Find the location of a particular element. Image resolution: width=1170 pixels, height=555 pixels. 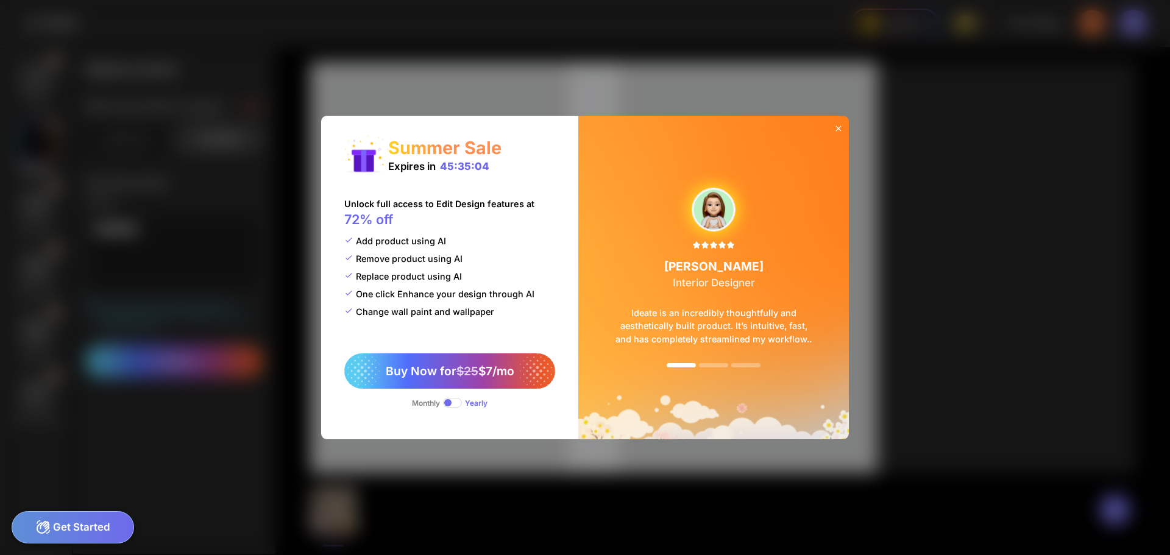

span: Interior Designer is located at coordinates (714, 283).